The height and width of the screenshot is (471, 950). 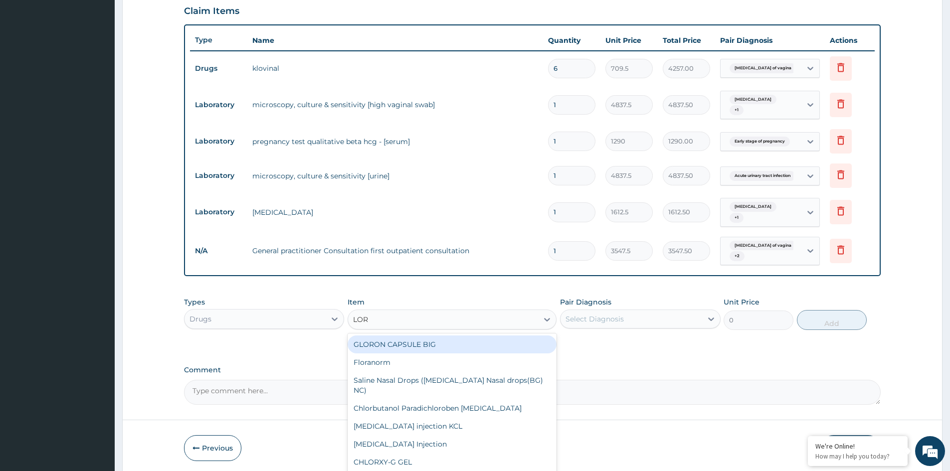 What do you see at coordinates (218, 251) in the screenshot?
I see `td: N/A` at bounding box center [218, 251].